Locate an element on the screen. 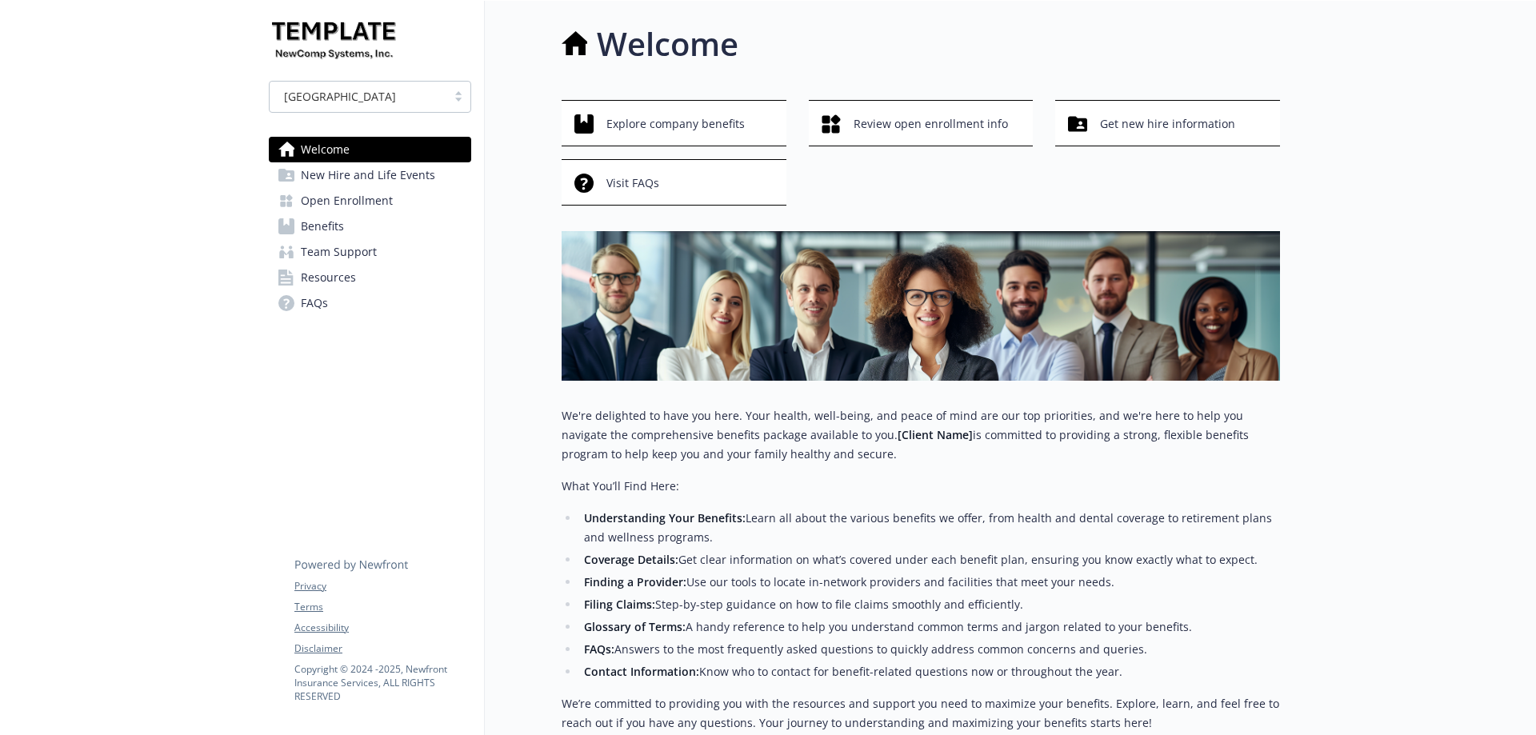  a: Privacy is located at coordinates (382, 586).